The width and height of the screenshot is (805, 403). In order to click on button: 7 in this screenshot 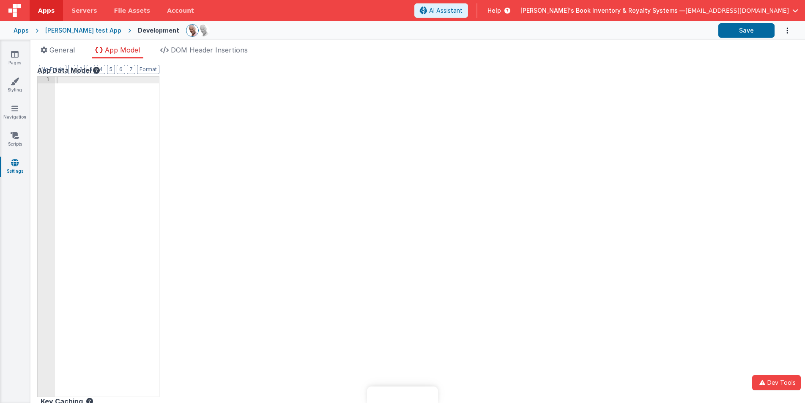, I will do `click(131, 69)`.